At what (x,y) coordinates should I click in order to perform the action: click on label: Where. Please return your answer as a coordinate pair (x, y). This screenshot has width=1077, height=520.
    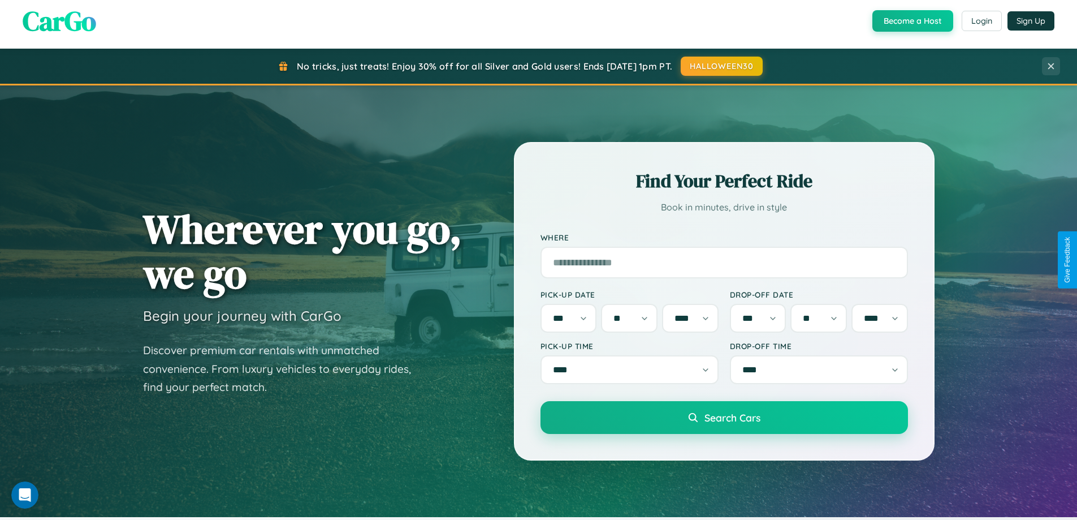
    Looking at the image, I should click on (724, 237).